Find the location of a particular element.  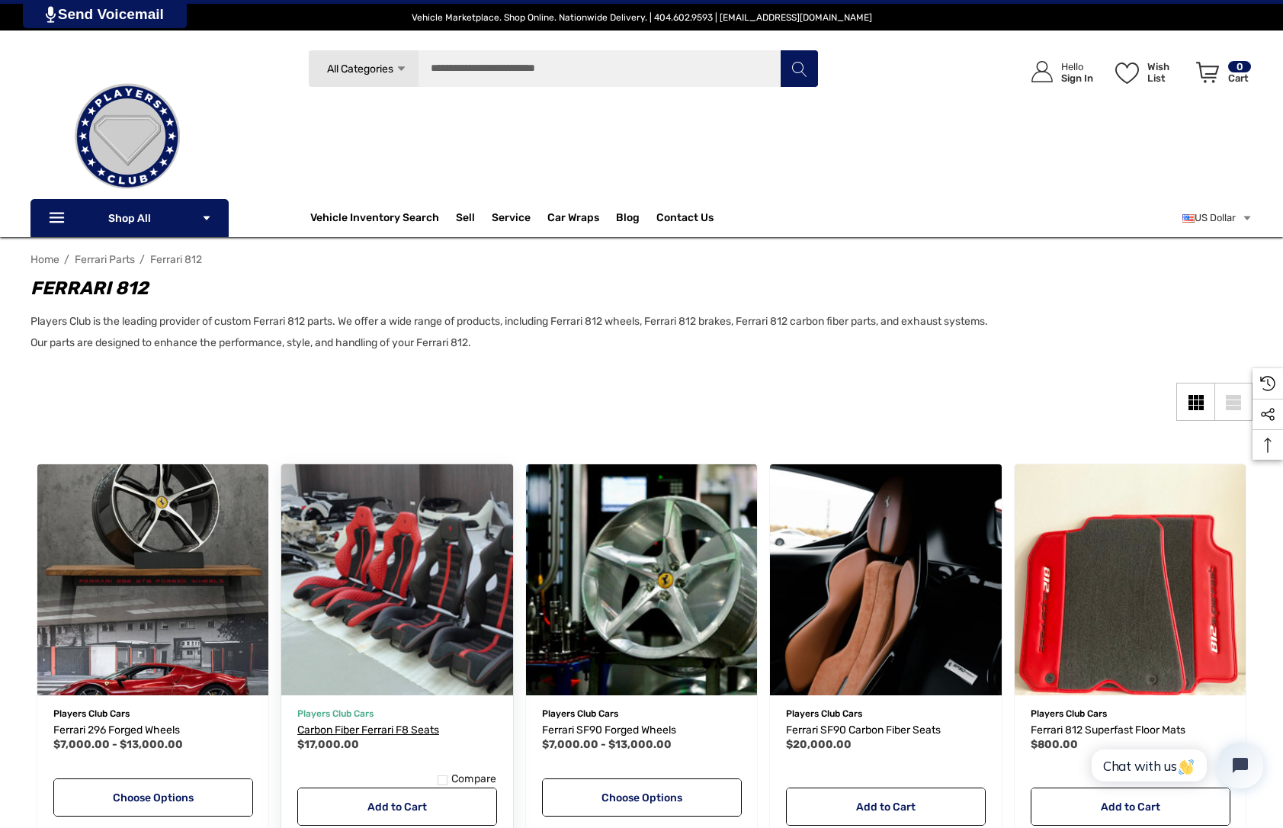

svg: Review Your Cart is located at coordinates (1207, 72).